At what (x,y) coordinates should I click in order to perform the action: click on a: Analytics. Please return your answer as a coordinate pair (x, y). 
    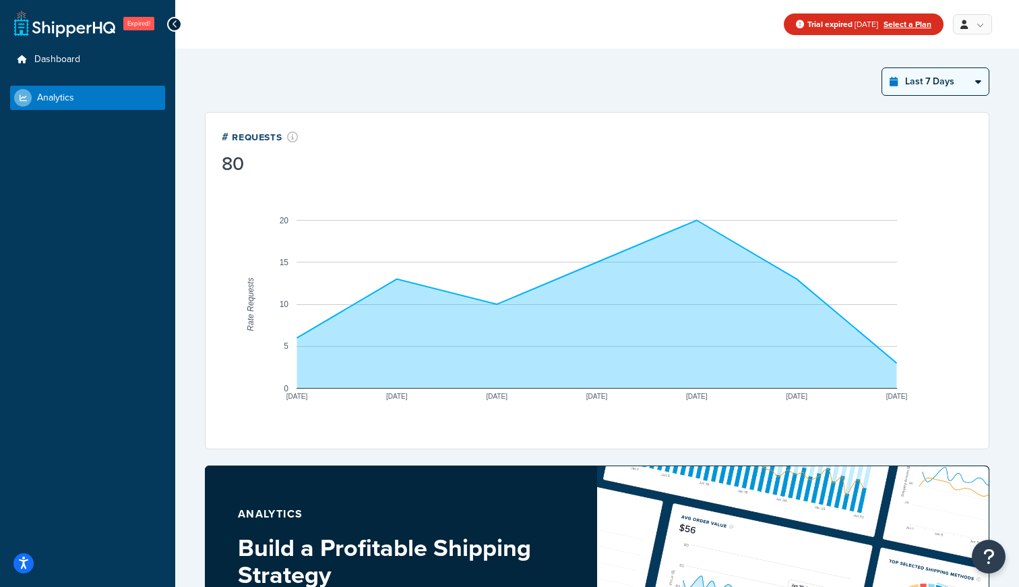
    Looking at the image, I should click on (88, 98).